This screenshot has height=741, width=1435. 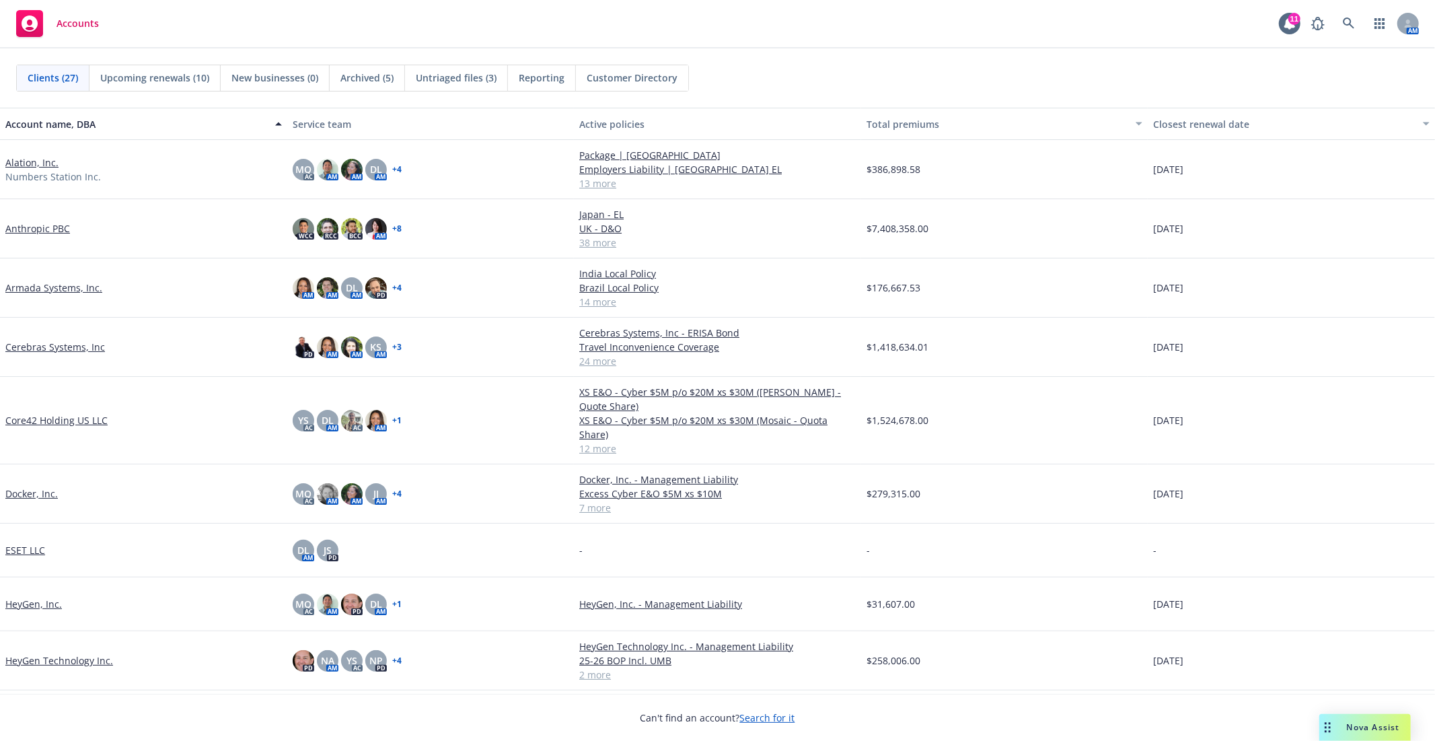 What do you see at coordinates (717, 507) in the screenshot?
I see `a: 7 more` at bounding box center [717, 507].